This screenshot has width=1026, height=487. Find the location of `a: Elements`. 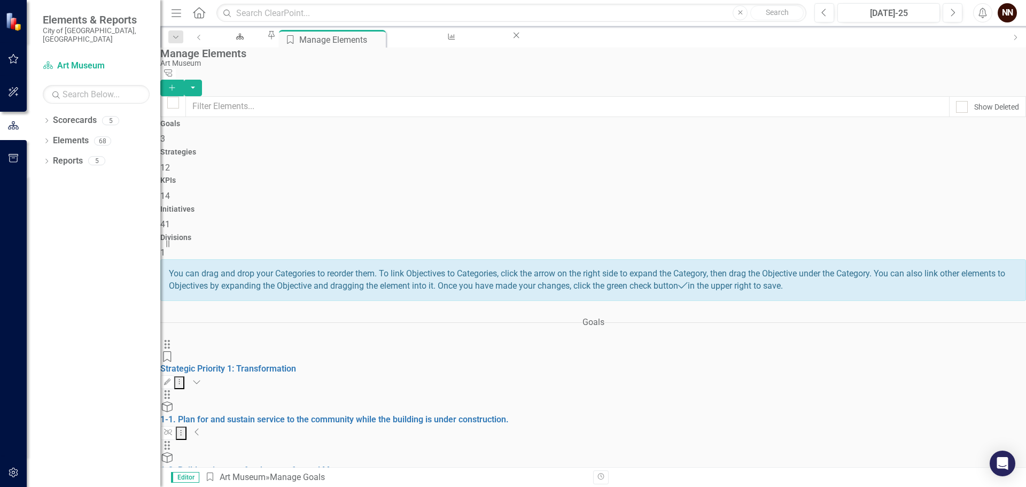

a: Elements is located at coordinates (71, 141).